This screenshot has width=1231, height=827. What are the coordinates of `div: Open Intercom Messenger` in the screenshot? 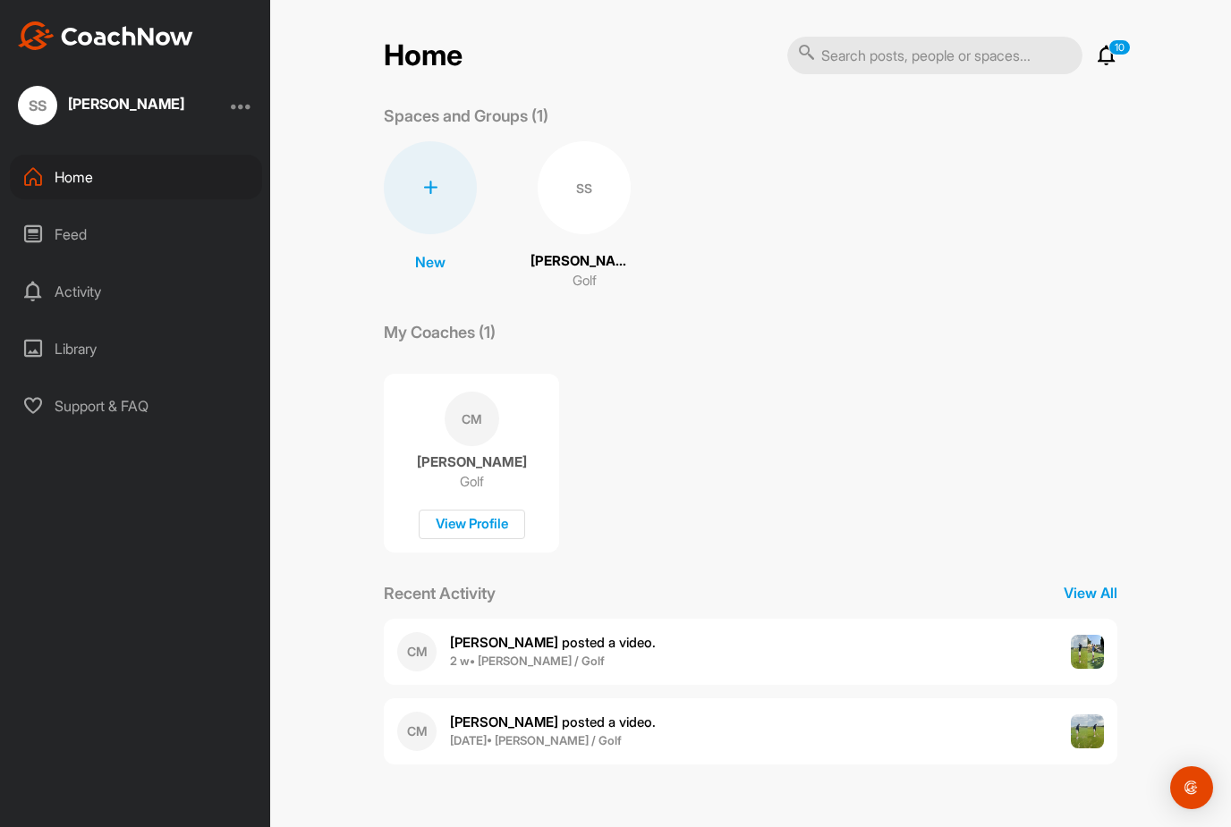 It's located at (1191, 788).